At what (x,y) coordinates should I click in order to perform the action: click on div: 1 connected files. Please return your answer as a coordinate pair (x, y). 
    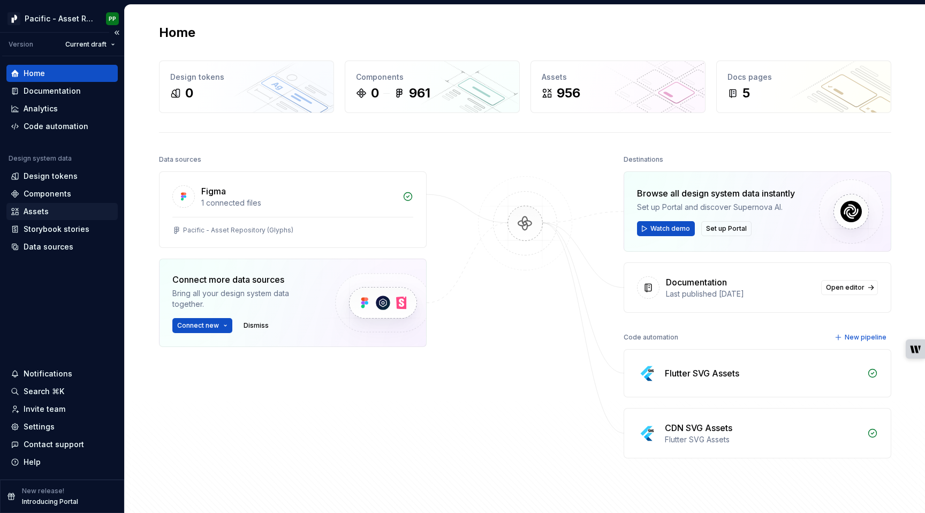
    Looking at the image, I should click on (299, 203).